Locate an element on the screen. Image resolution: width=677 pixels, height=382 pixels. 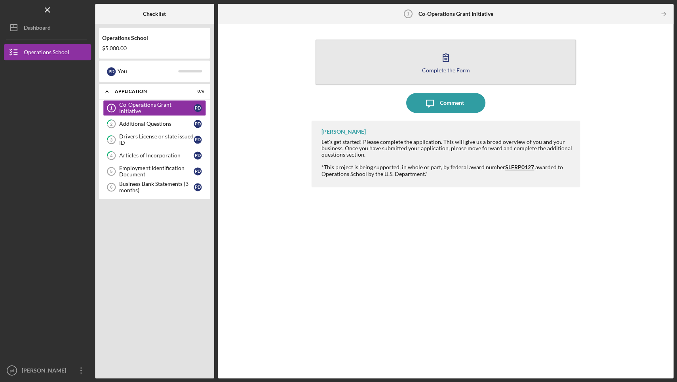
tspan: 6 is located at coordinates (111, 187).